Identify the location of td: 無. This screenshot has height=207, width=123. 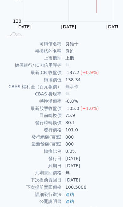
(91, 173).